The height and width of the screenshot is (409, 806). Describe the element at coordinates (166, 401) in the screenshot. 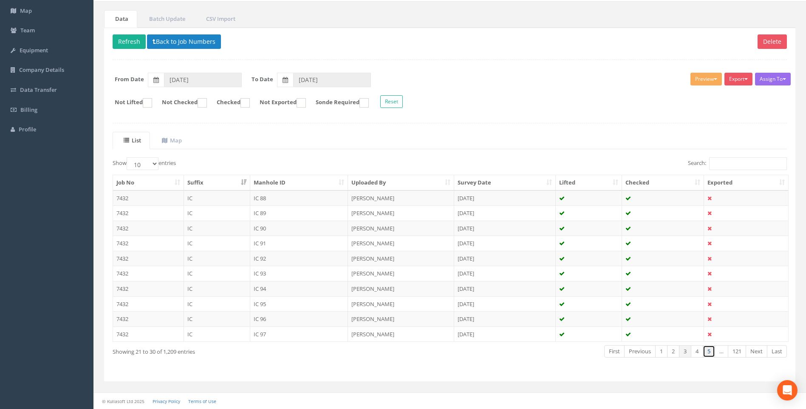

I see `a: Privacy Policy` at that location.